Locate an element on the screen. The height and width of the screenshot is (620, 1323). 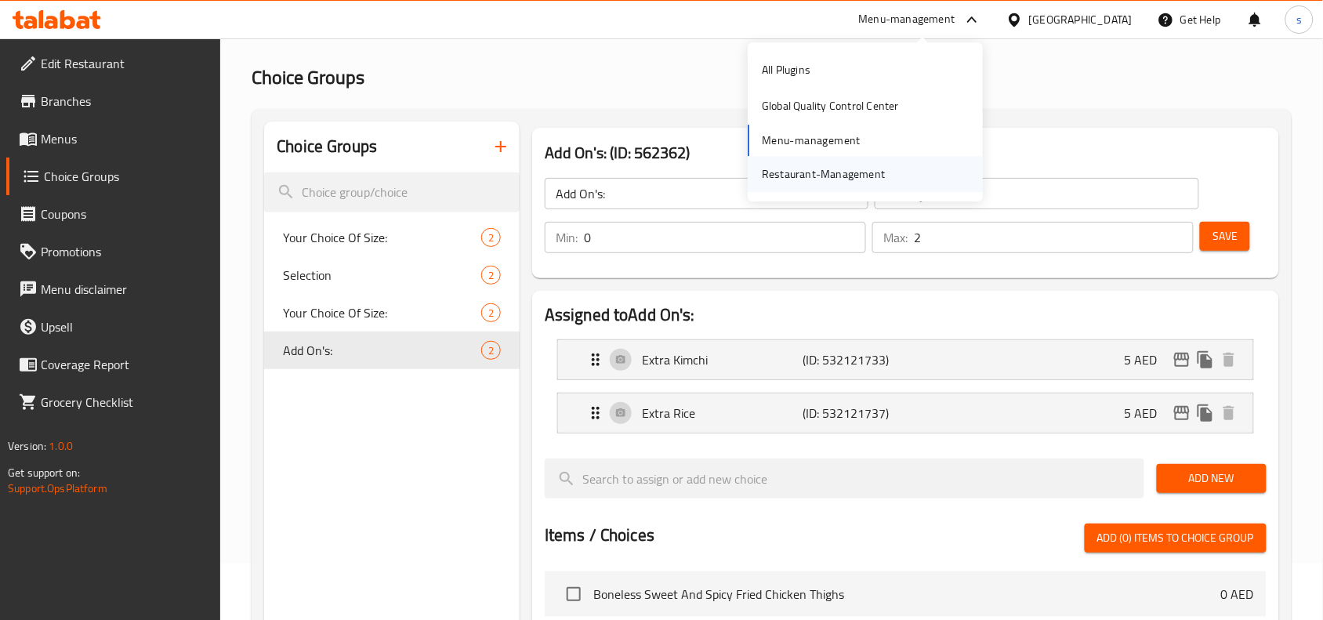
p: (ID: 532121733) is located at coordinates (856, 360).